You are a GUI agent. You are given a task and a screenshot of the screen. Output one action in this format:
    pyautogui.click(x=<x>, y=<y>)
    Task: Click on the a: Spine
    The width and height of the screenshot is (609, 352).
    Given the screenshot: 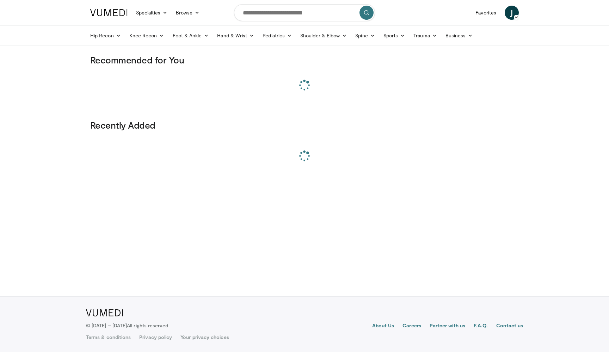 What is the action you would take?
    pyautogui.click(x=365, y=36)
    